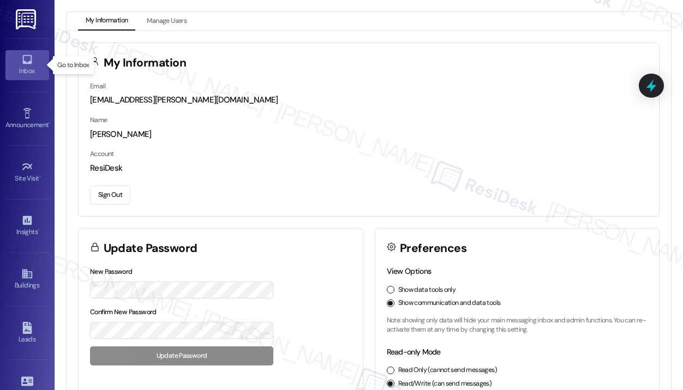 The height and width of the screenshot is (390, 683). I want to click on img: ResiDesk Logo, so click(27, 19).